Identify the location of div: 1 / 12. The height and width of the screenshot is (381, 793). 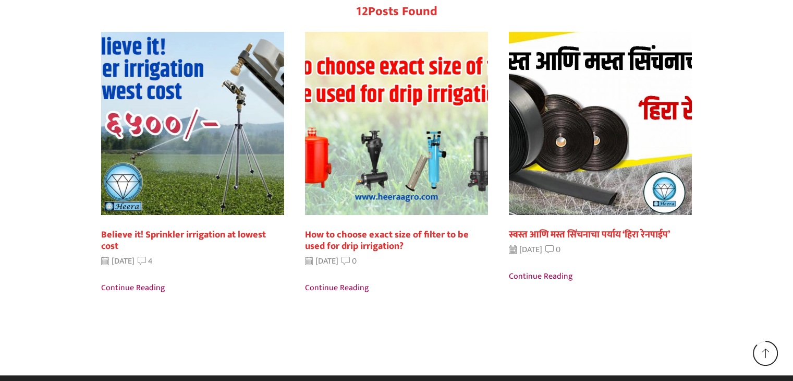
(192, 163).